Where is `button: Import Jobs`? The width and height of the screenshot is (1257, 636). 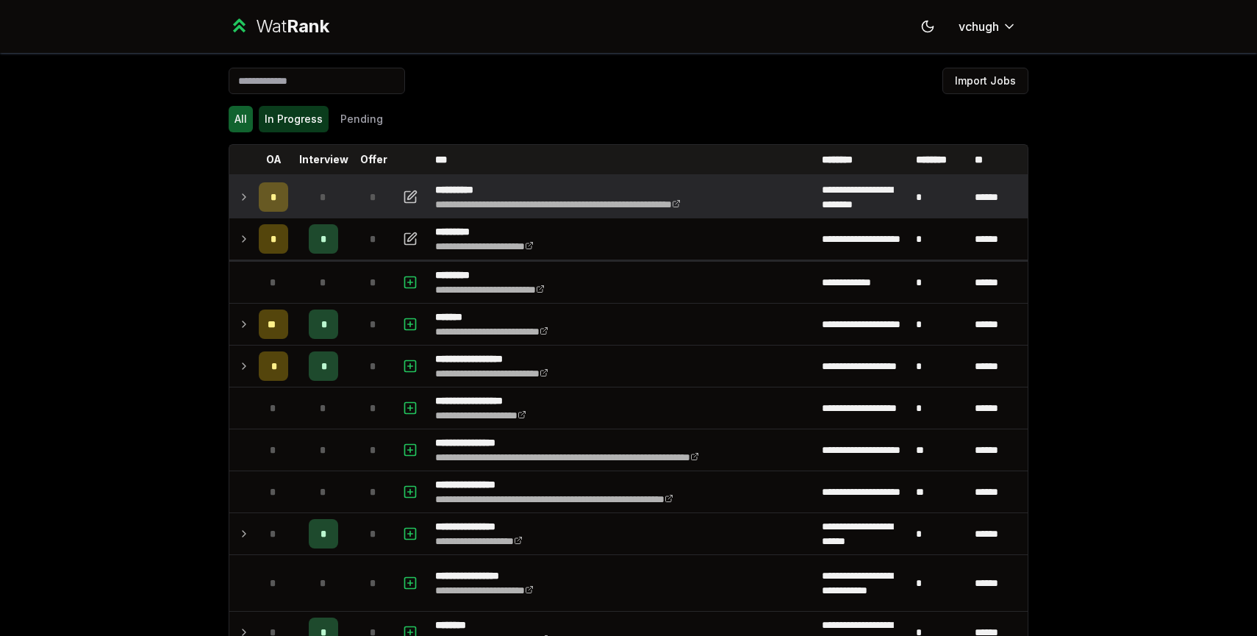 button: Import Jobs is located at coordinates (985, 81).